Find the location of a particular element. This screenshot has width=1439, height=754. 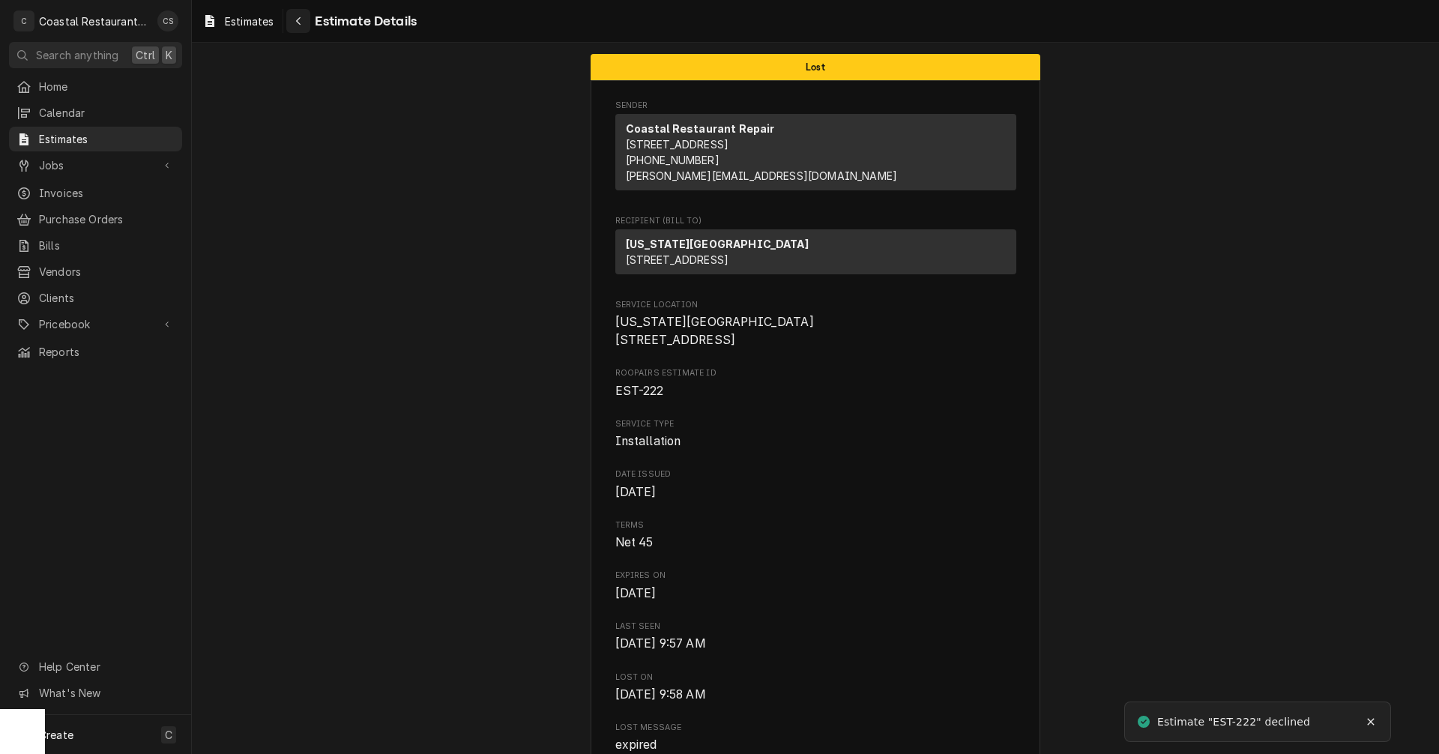

span: Vendors is located at coordinates (106, 271).